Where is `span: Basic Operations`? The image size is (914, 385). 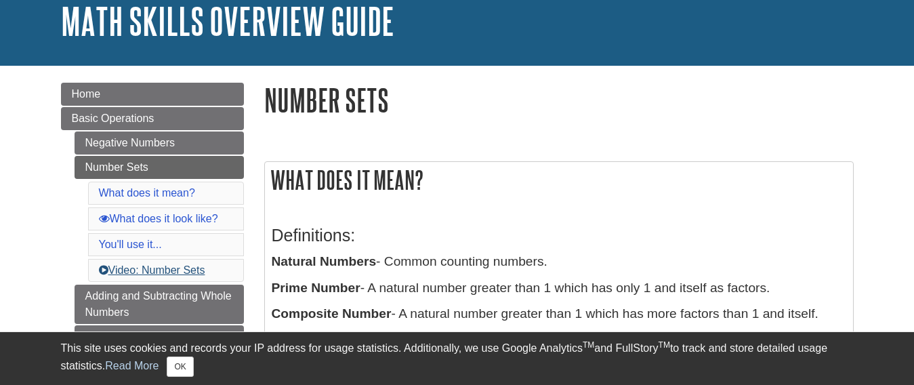 span: Basic Operations is located at coordinates (113, 118).